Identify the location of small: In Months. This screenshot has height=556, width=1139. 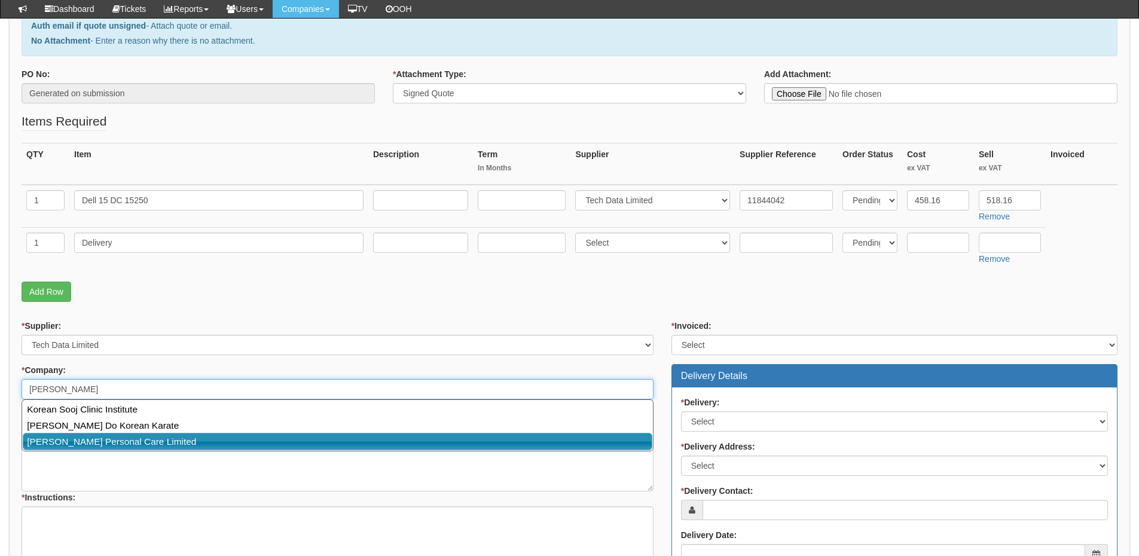
(521, 168).